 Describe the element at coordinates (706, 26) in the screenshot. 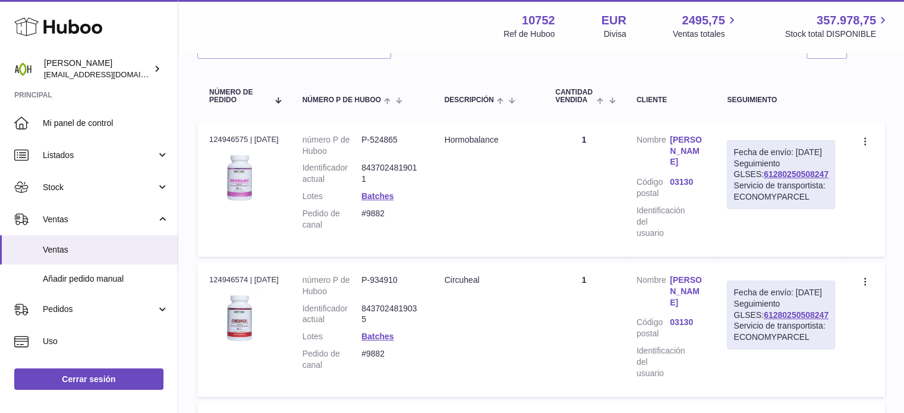

I see `a: 2495,75 Ventas totales` at that location.